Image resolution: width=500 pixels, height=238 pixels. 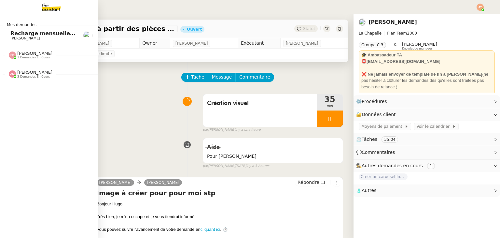 I want to click on h4: Image à créer pour pour moi stp, so click(x=219, y=193).